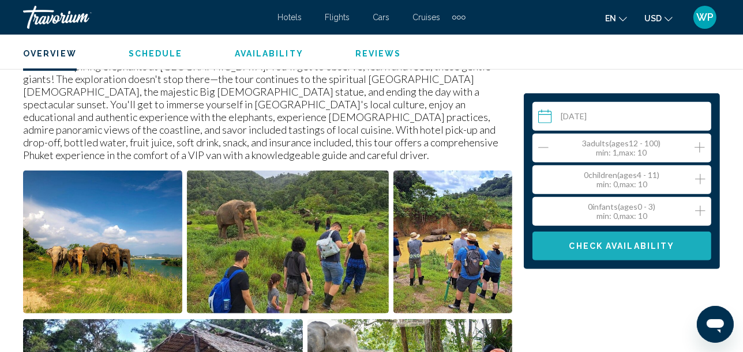 The width and height of the screenshot is (743, 352). I want to click on span: Hotels, so click(290, 17).